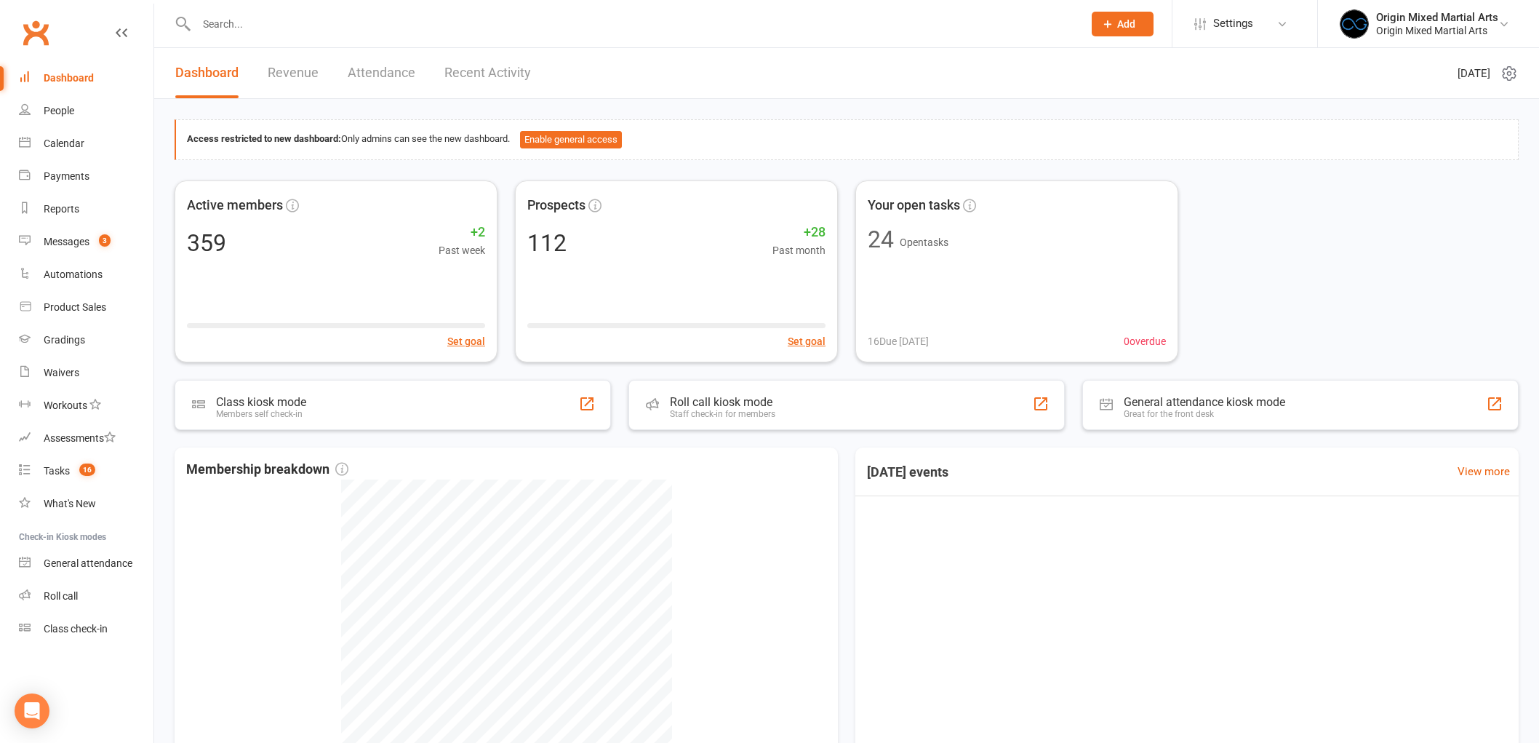 The image size is (1539, 743). I want to click on div: Class check-in, so click(76, 628).